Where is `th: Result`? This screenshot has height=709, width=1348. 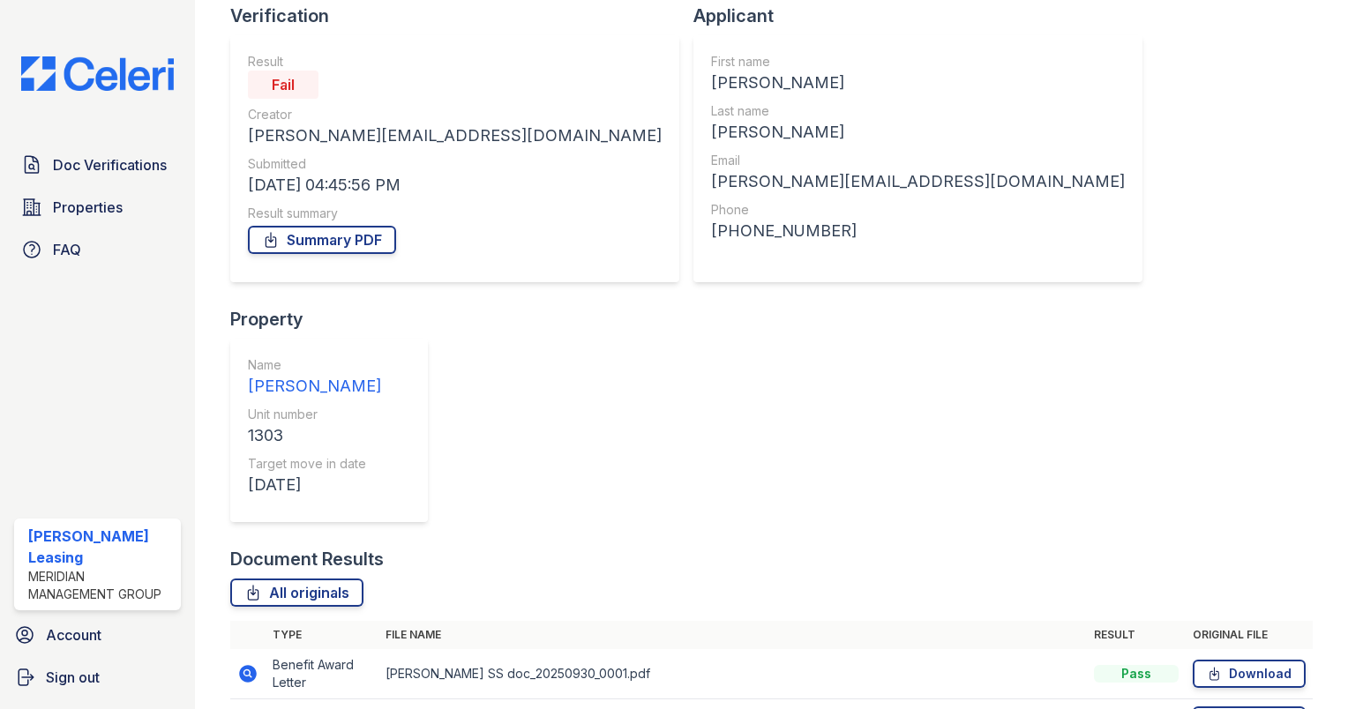 th: Result is located at coordinates (1136, 635).